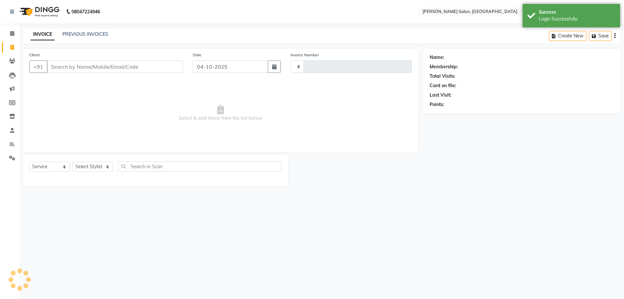 The image size is (624, 299). I want to click on div: Last Visit:, so click(440, 95).